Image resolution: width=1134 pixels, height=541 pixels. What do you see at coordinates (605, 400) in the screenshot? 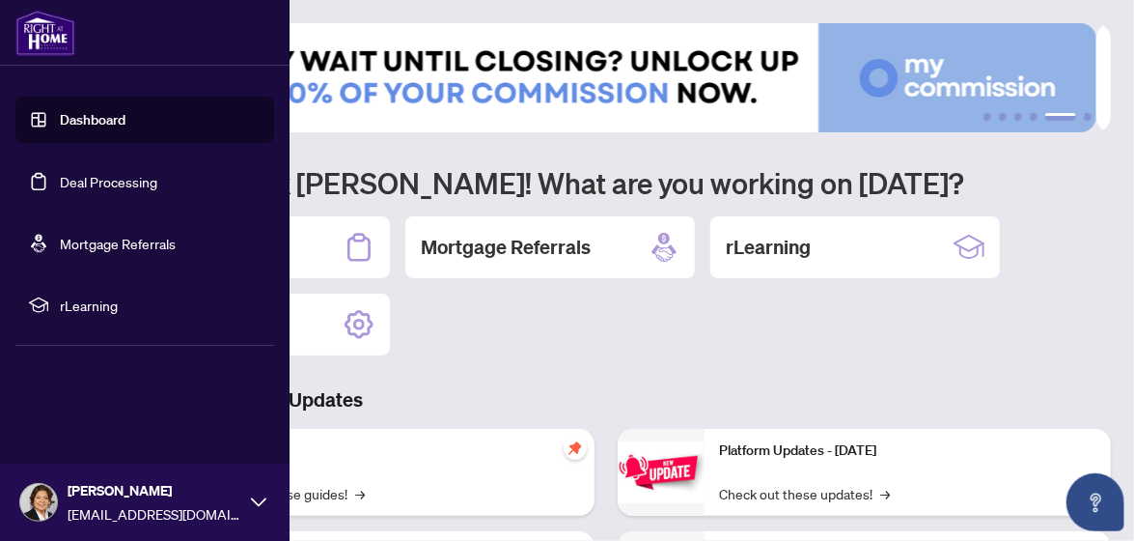
I see `h3: Brokerage & Industry Updates` at bounding box center [605, 400].